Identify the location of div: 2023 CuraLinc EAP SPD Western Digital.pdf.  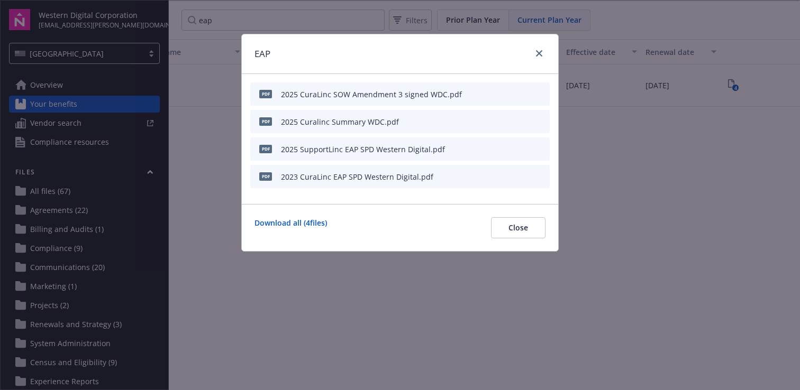
(357, 177).